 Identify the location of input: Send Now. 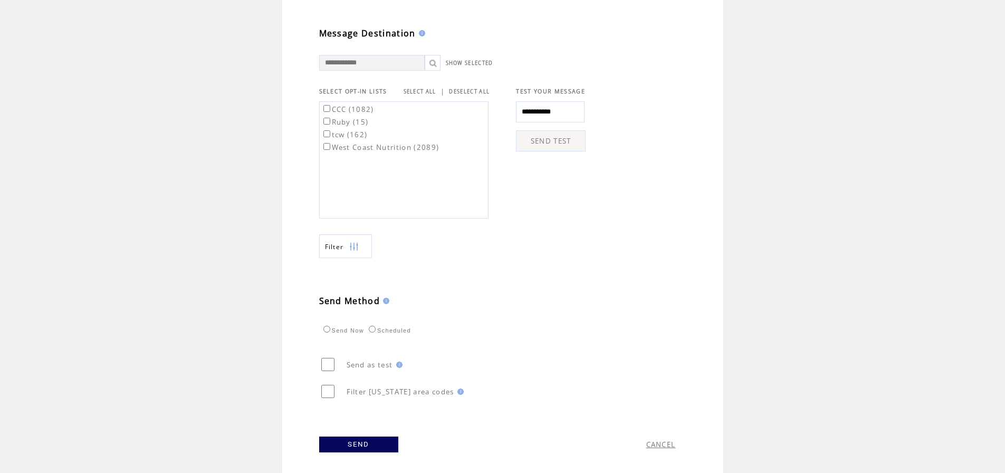
(327, 329).